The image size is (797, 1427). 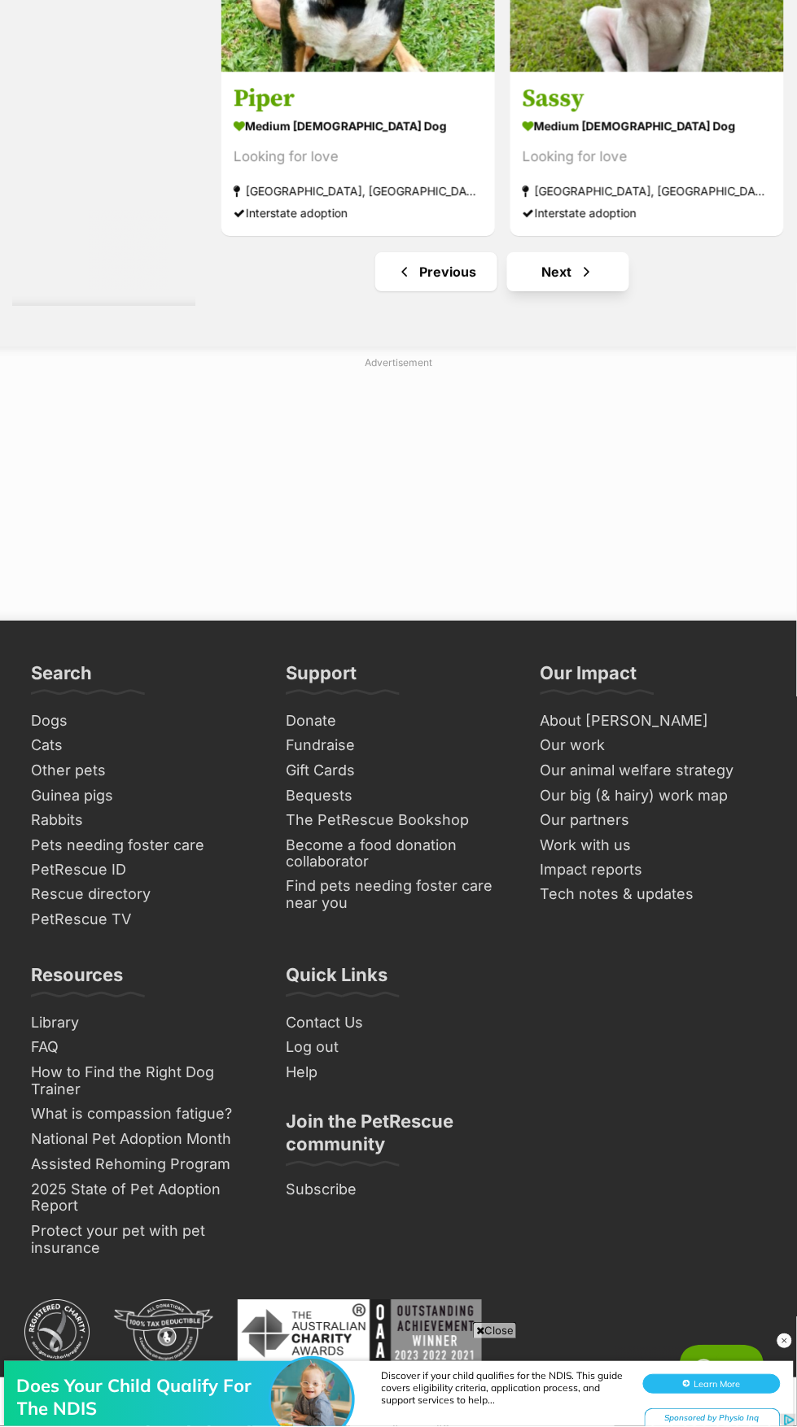 I want to click on a: Next page, so click(x=568, y=272).